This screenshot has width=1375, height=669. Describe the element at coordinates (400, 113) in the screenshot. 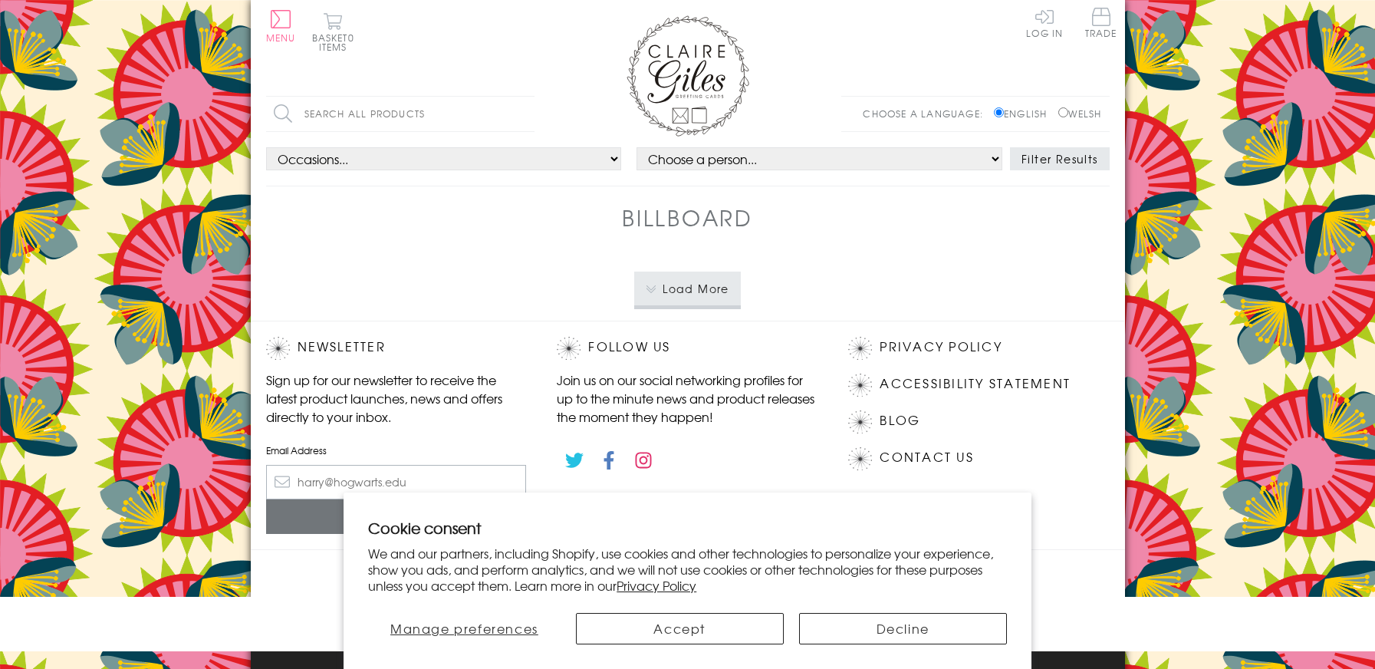

I see `input: Search all products` at that location.